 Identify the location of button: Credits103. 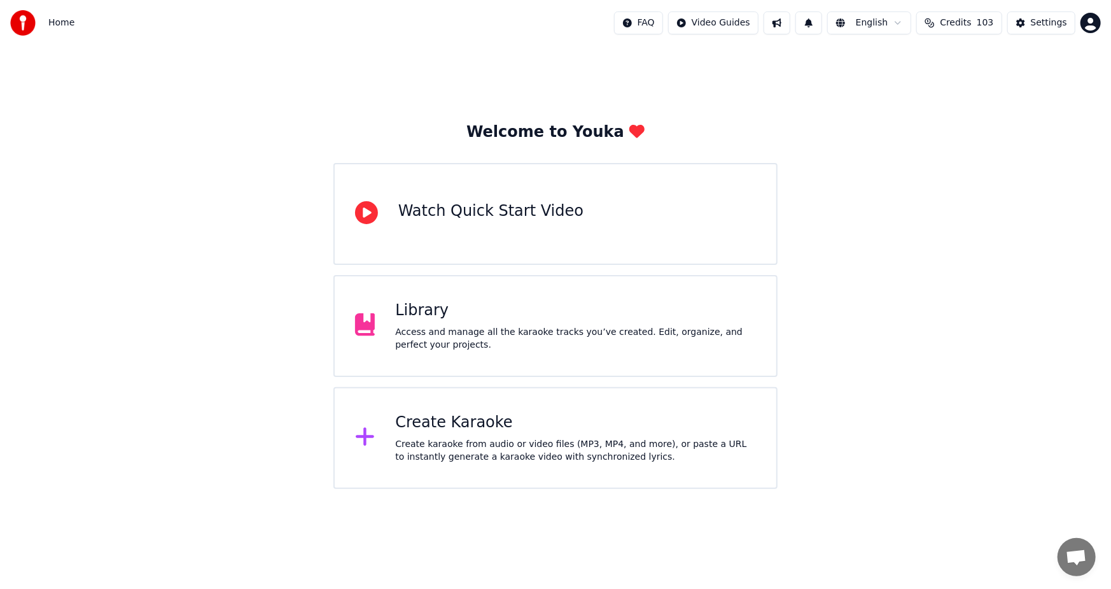
(959, 23).